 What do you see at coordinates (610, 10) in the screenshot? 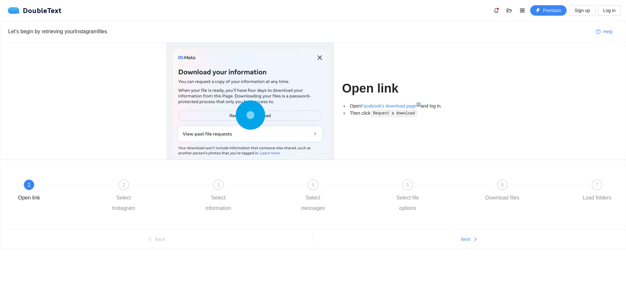
I see `span: Log in` at bounding box center [610, 10].